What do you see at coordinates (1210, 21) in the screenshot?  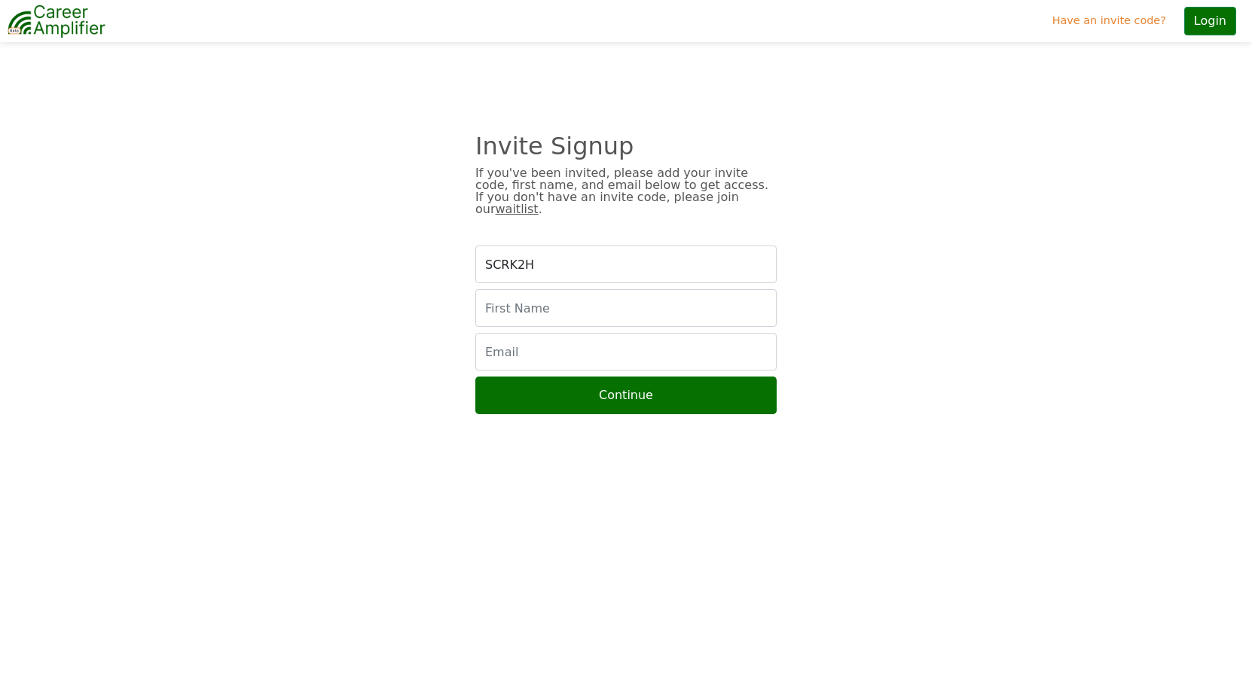 I see `a: Login` at bounding box center [1210, 21].